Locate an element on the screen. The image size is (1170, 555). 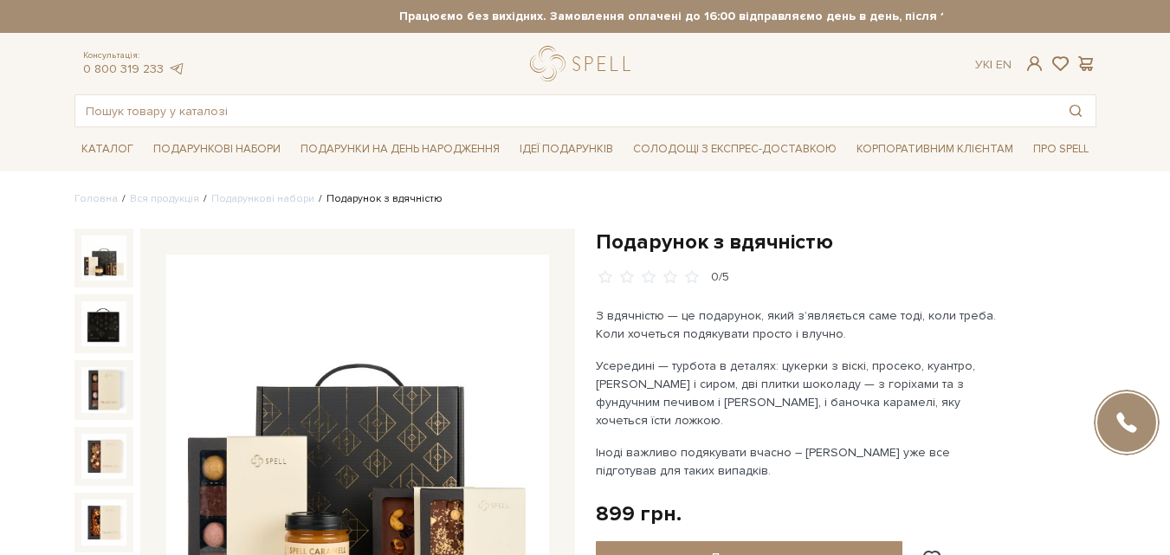
span: Ідеї подарунків is located at coordinates (566, 149).